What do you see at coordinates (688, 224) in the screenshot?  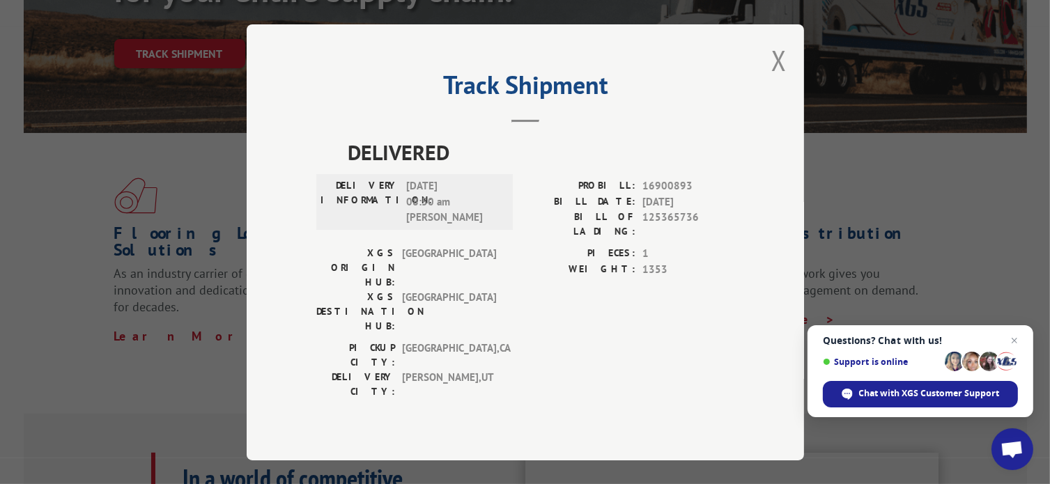 I see `span: 125365736` at bounding box center [688, 224].